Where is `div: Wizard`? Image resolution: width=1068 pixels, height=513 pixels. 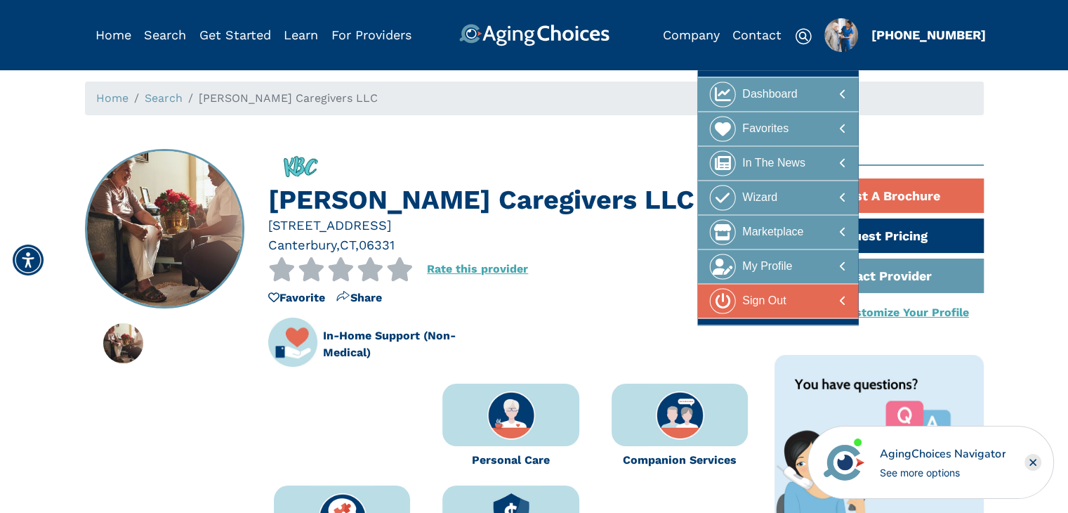
div: Wizard is located at coordinates (760, 197).